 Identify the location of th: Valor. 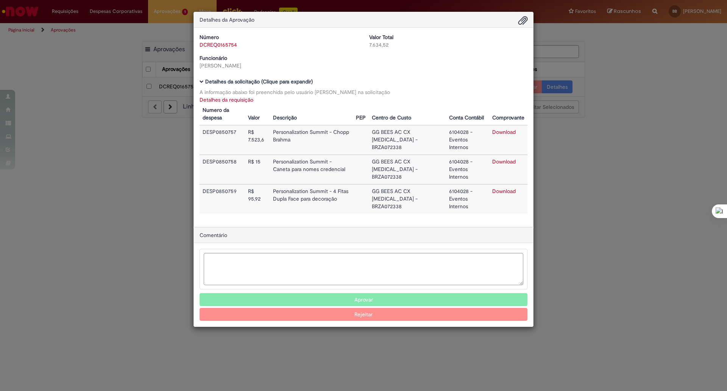
(258, 114).